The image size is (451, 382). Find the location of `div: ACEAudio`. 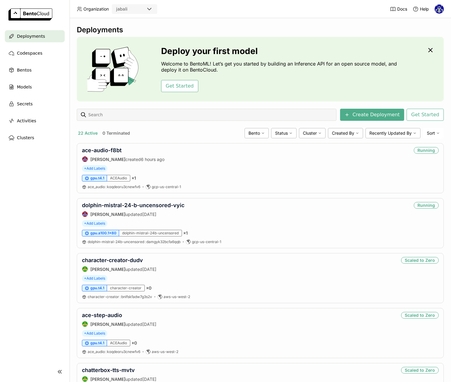

div: ACEAudio is located at coordinates (118, 178).